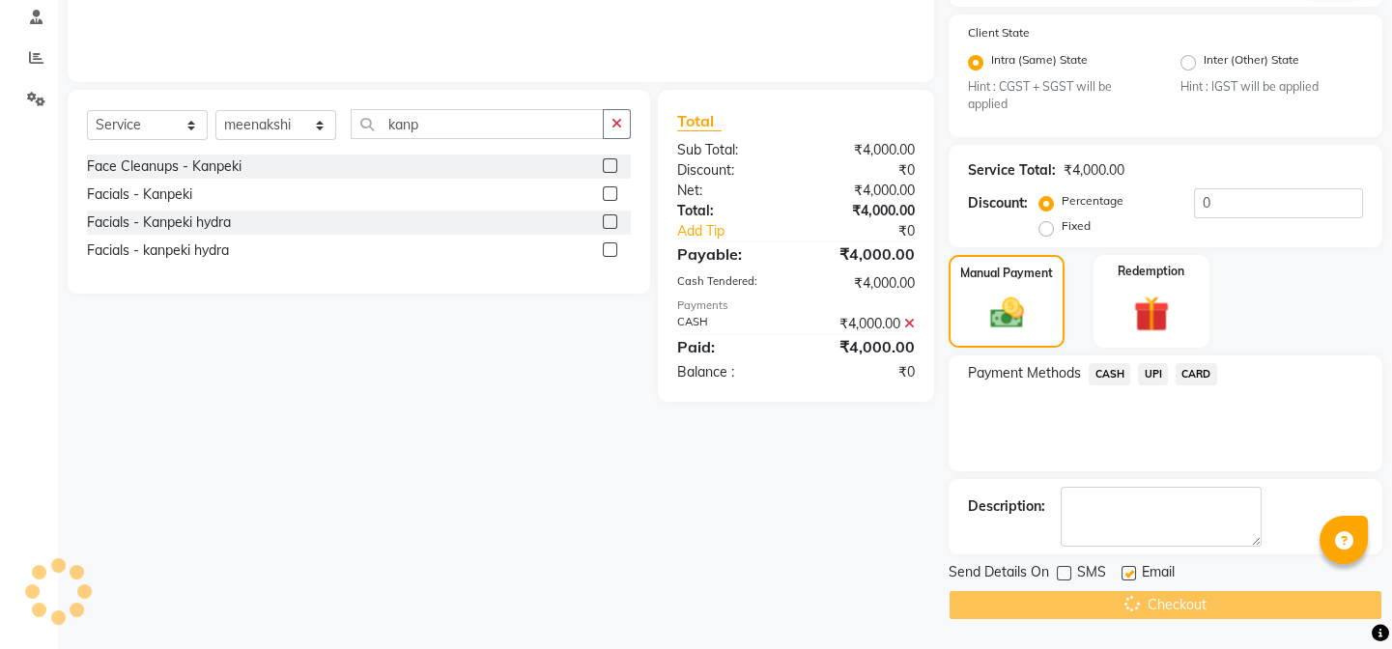  What do you see at coordinates (729, 372) in the screenshot?
I see `div: Balance :` at bounding box center [729, 372].